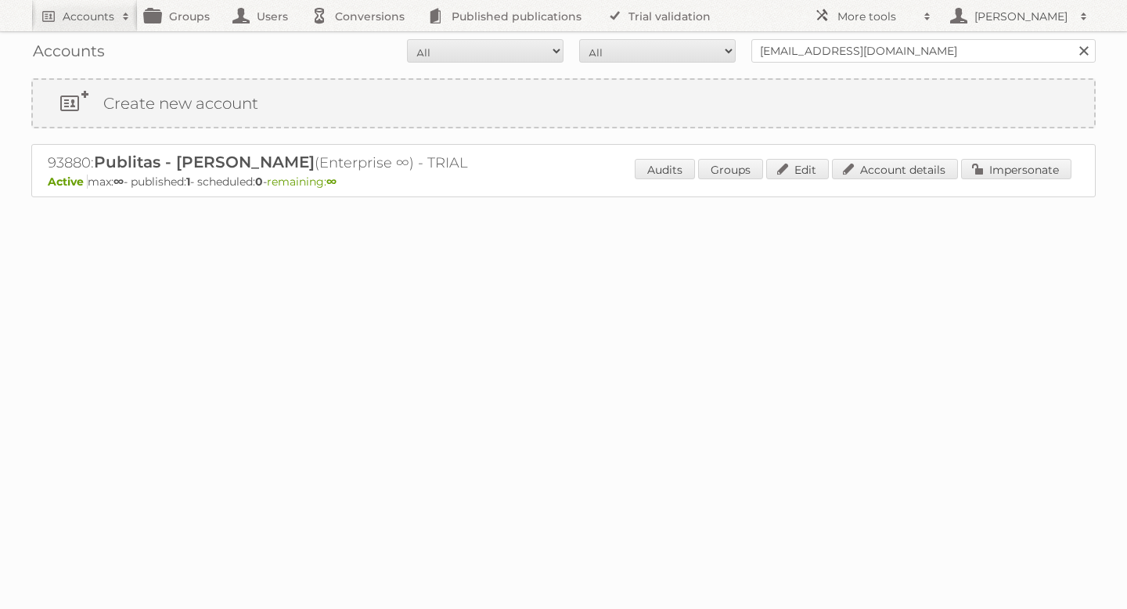  Describe the element at coordinates (322, 163) in the screenshot. I see `h2: 93880: (Enterprise ∞) - TRIAL` at that location.